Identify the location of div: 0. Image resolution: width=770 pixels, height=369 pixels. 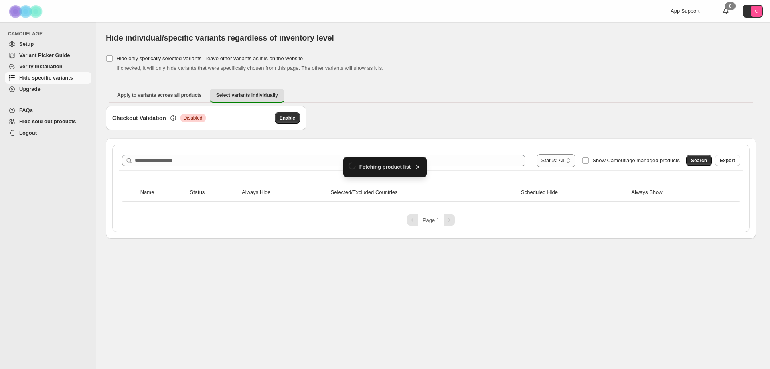
(730, 6).